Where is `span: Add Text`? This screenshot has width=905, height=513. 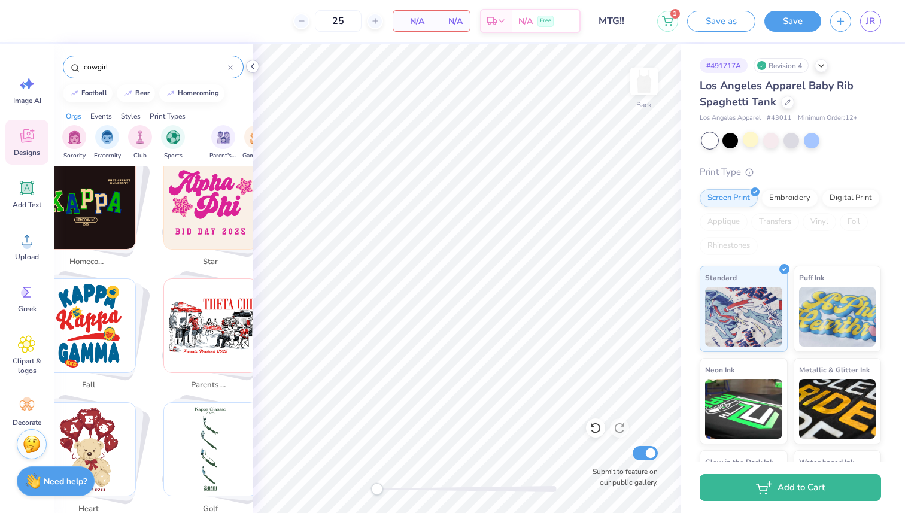 span: Add Text is located at coordinates (27, 205).